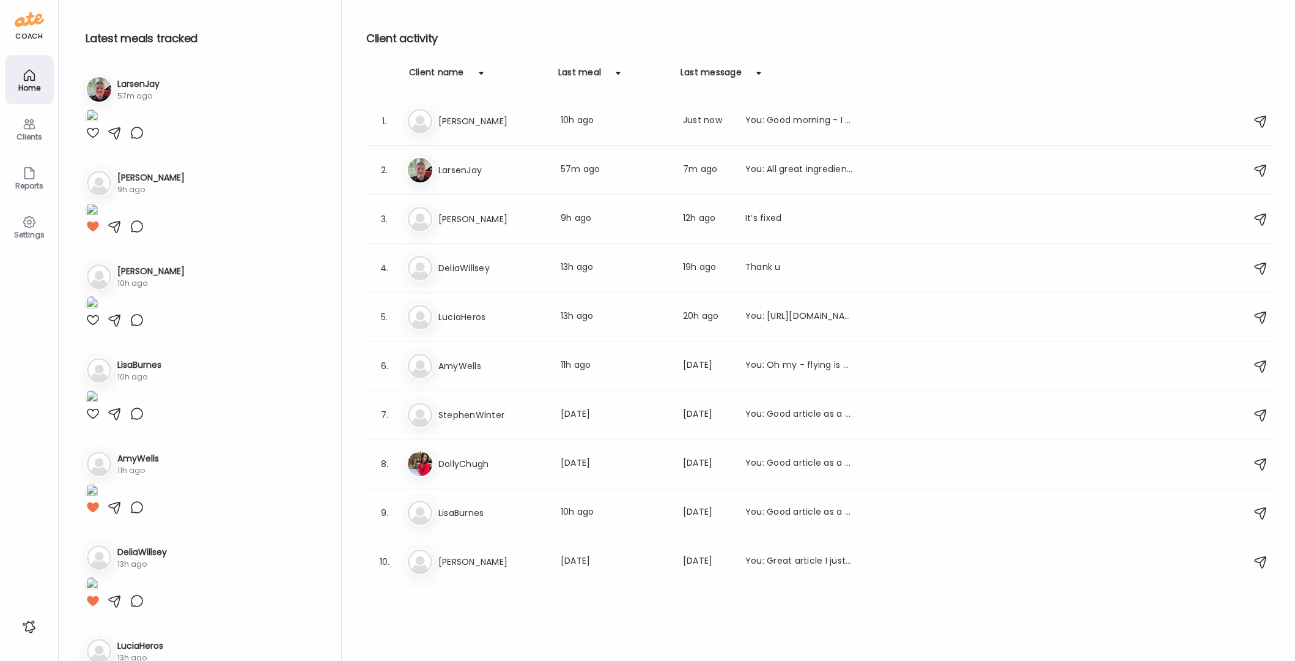 The image size is (1295, 661). I want to click on div: Clients, so click(29, 136).